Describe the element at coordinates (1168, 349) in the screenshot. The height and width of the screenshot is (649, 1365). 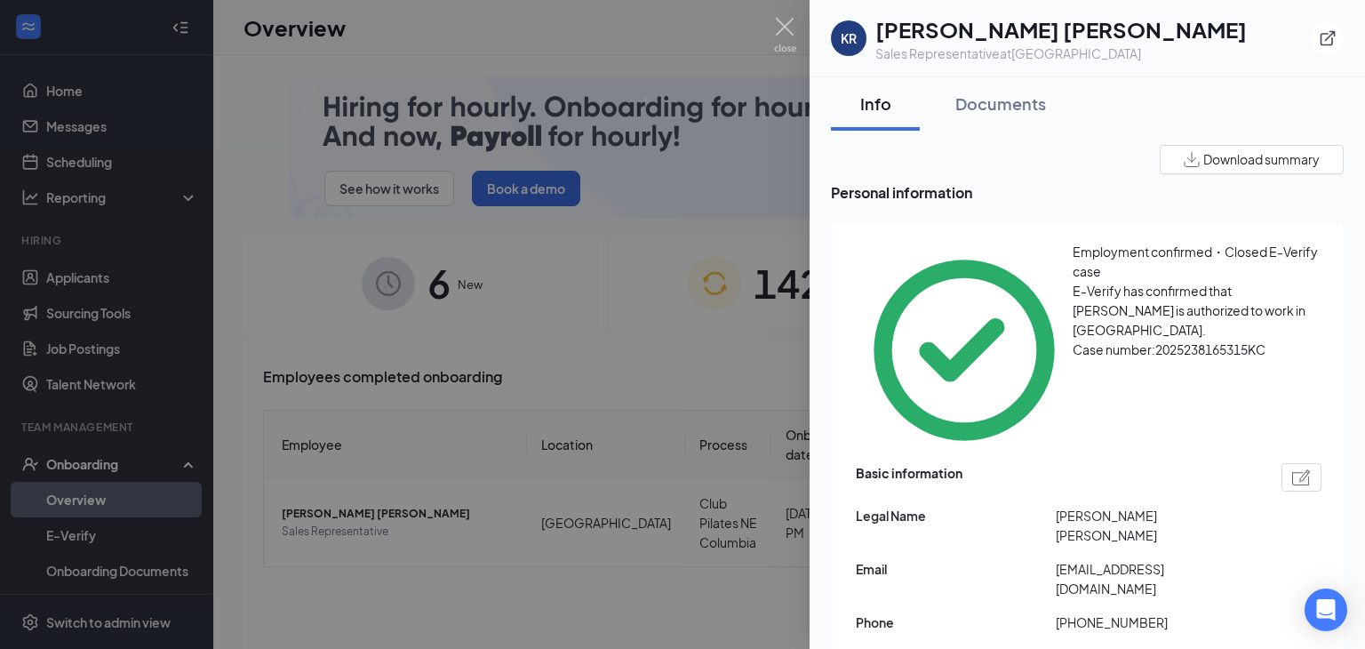
I see `span: Case number: 2025238165315KC` at that location.